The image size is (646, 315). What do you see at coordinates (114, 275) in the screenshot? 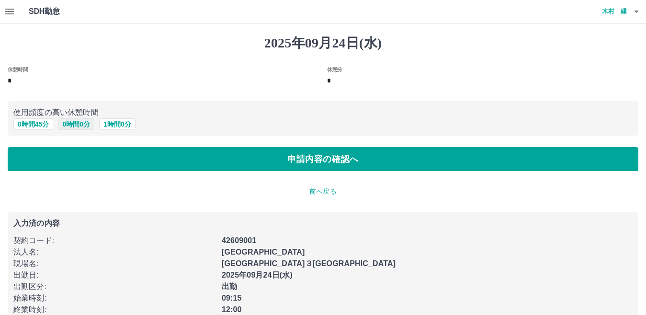
I see `p: 出勤日 :` at bounding box center [114, 275].